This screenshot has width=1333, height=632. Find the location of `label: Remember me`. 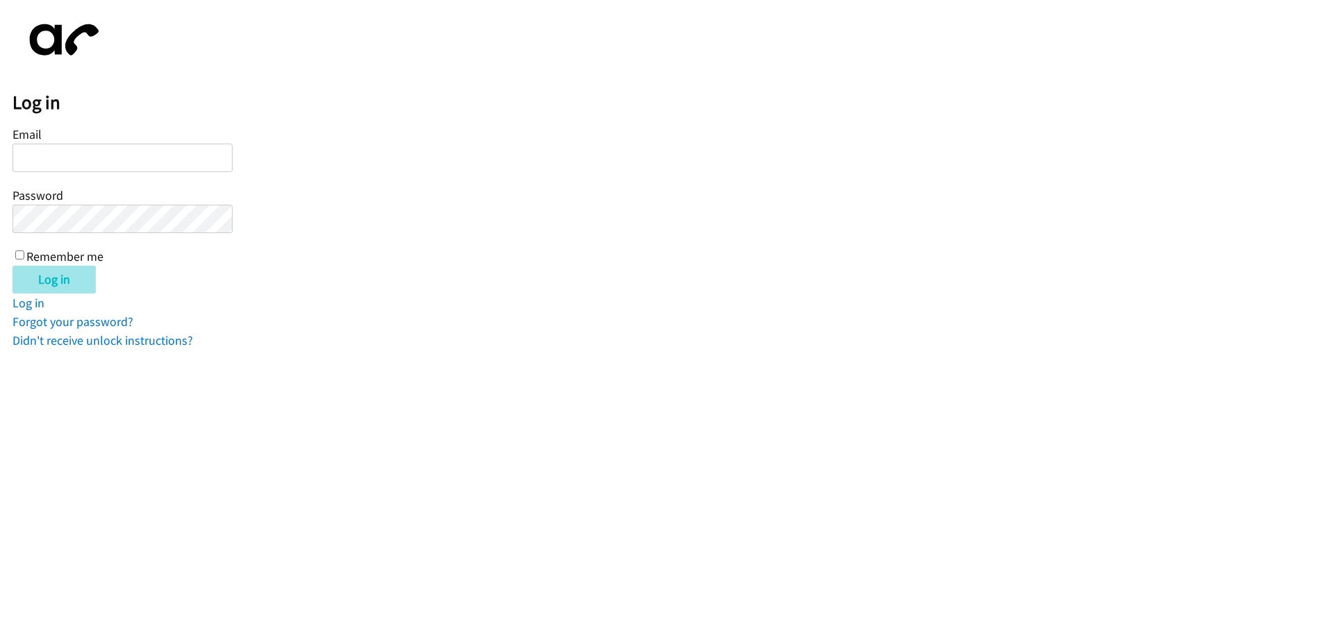

label: Remember me is located at coordinates (65, 256).